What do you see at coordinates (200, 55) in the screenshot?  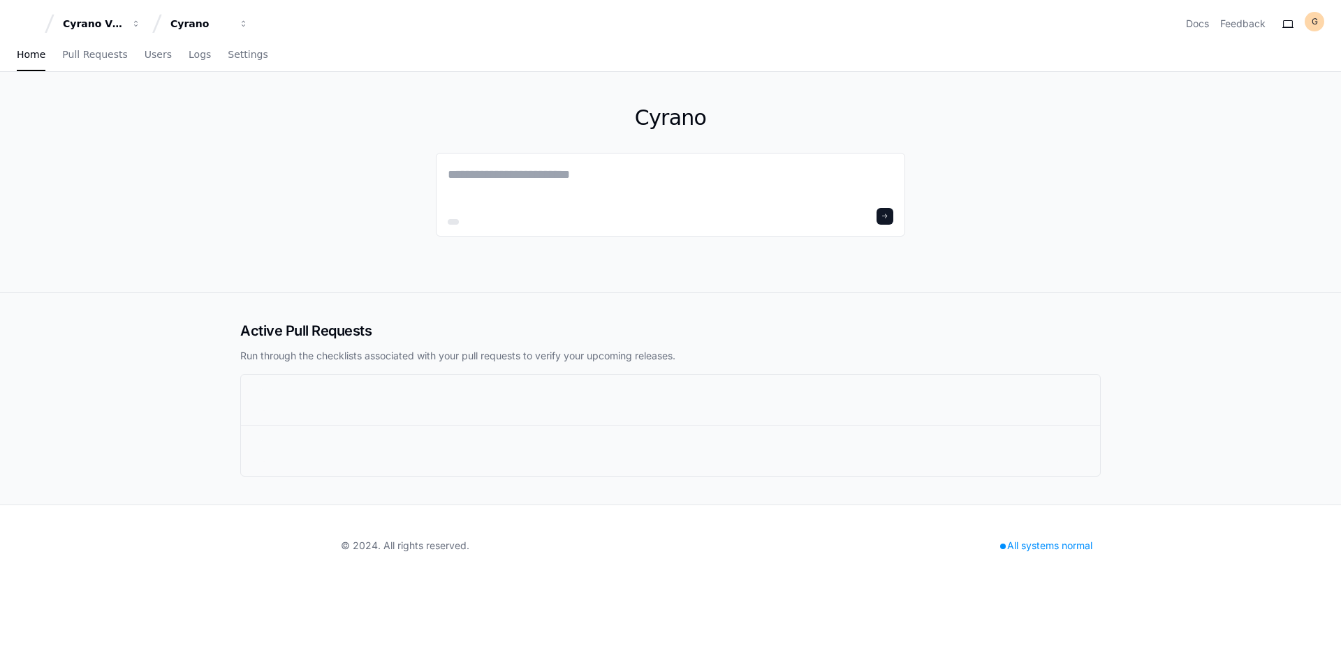 I see `a: Logs` at bounding box center [200, 55].